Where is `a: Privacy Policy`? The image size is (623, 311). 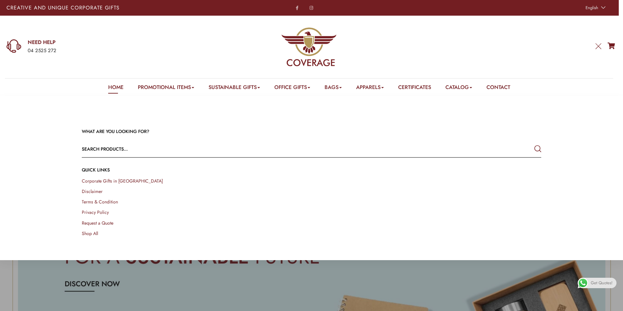 a: Privacy Policy is located at coordinates (95, 212).